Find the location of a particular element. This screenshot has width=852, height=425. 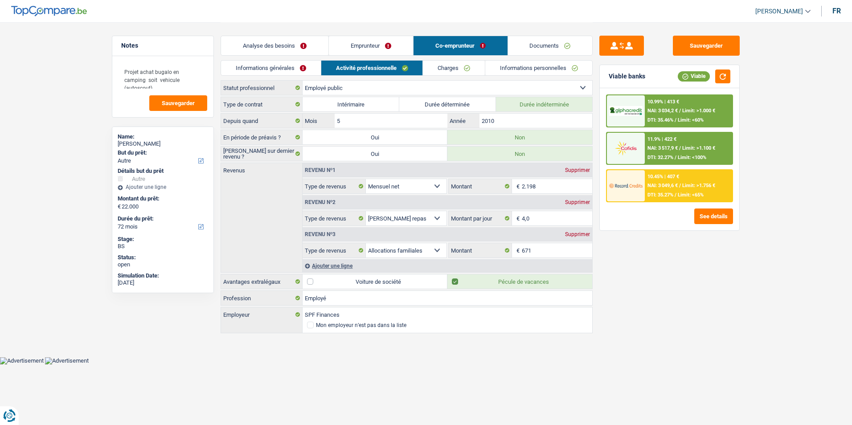

div: Name: is located at coordinates (163, 137).